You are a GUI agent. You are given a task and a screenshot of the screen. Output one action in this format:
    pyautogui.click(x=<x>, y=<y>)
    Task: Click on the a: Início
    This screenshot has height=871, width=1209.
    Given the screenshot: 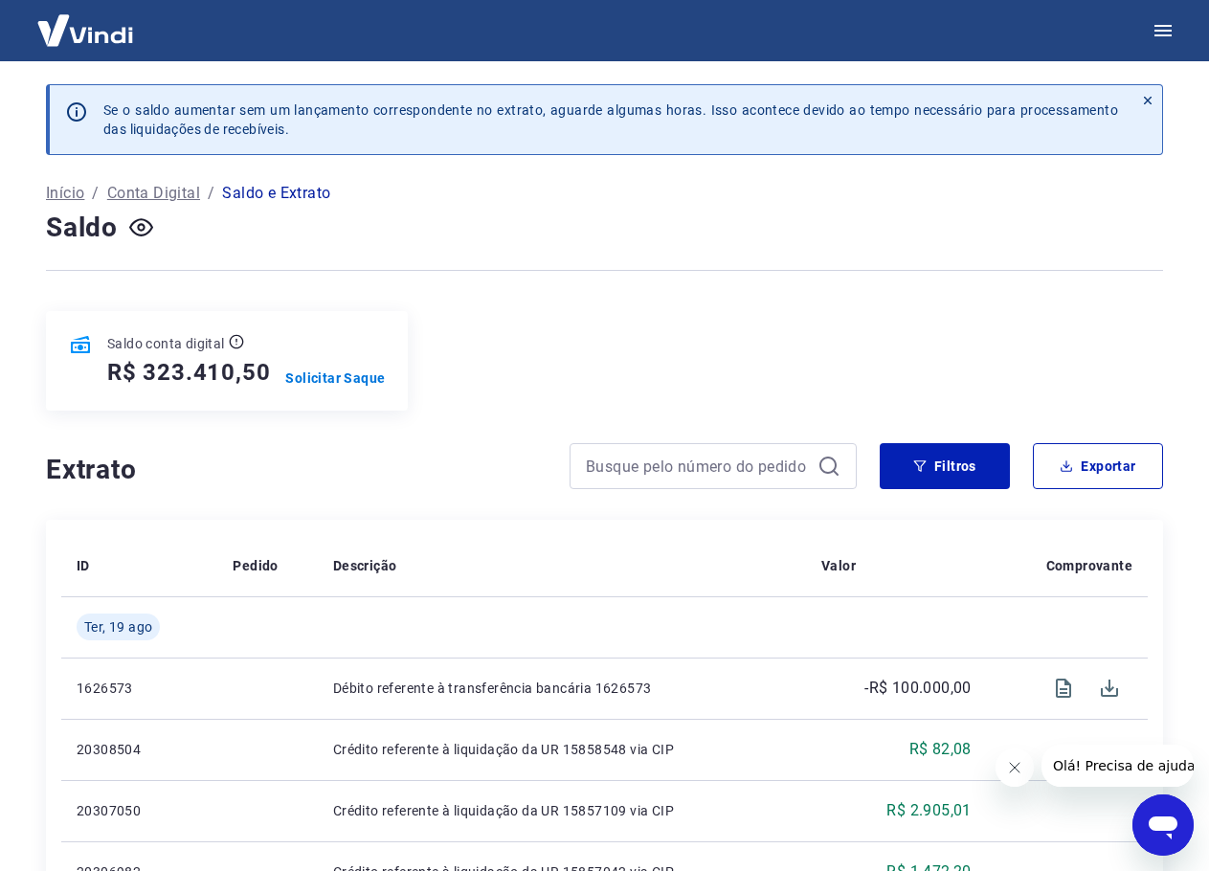 What is the action you would take?
    pyautogui.click(x=65, y=193)
    